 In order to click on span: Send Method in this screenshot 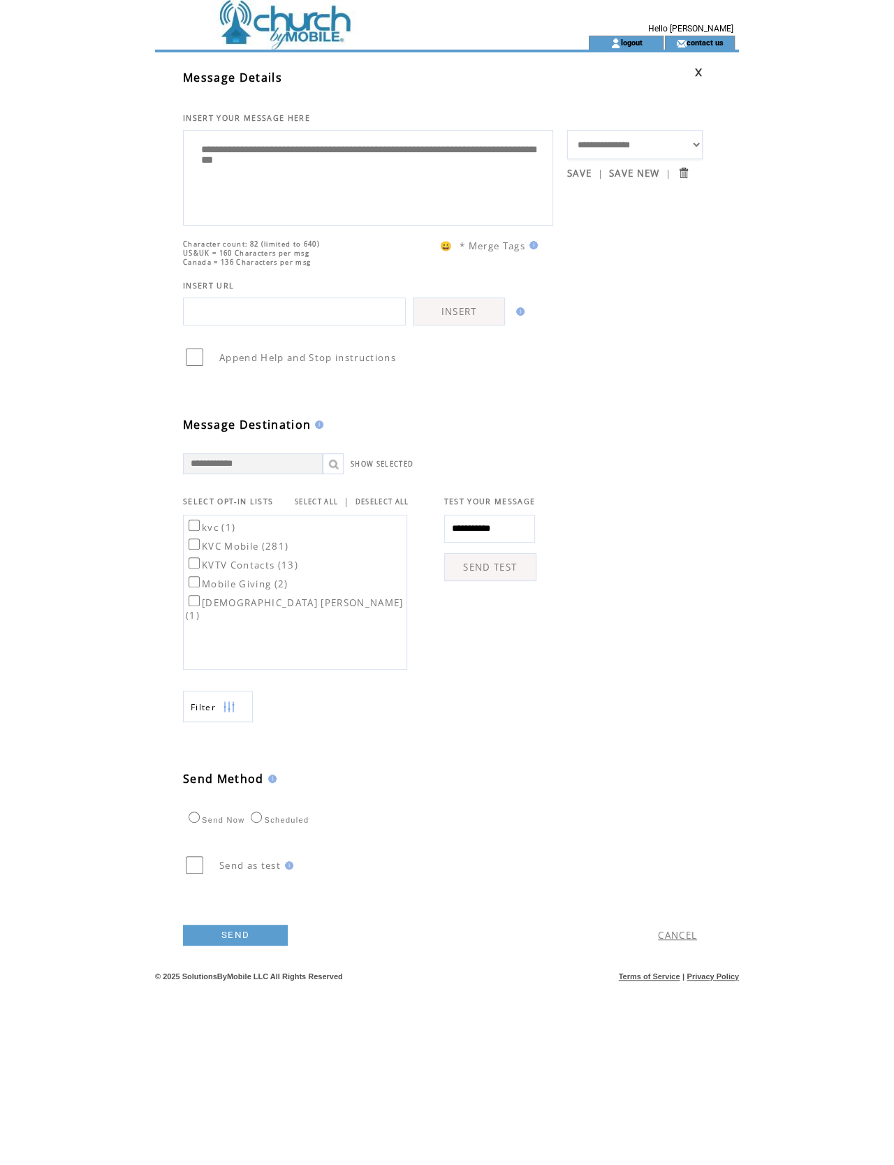, I will do `click(223, 779)`.